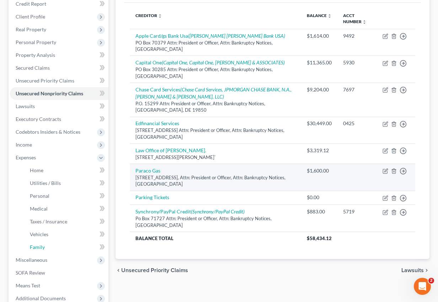  I want to click on span: 2, so click(431, 280).